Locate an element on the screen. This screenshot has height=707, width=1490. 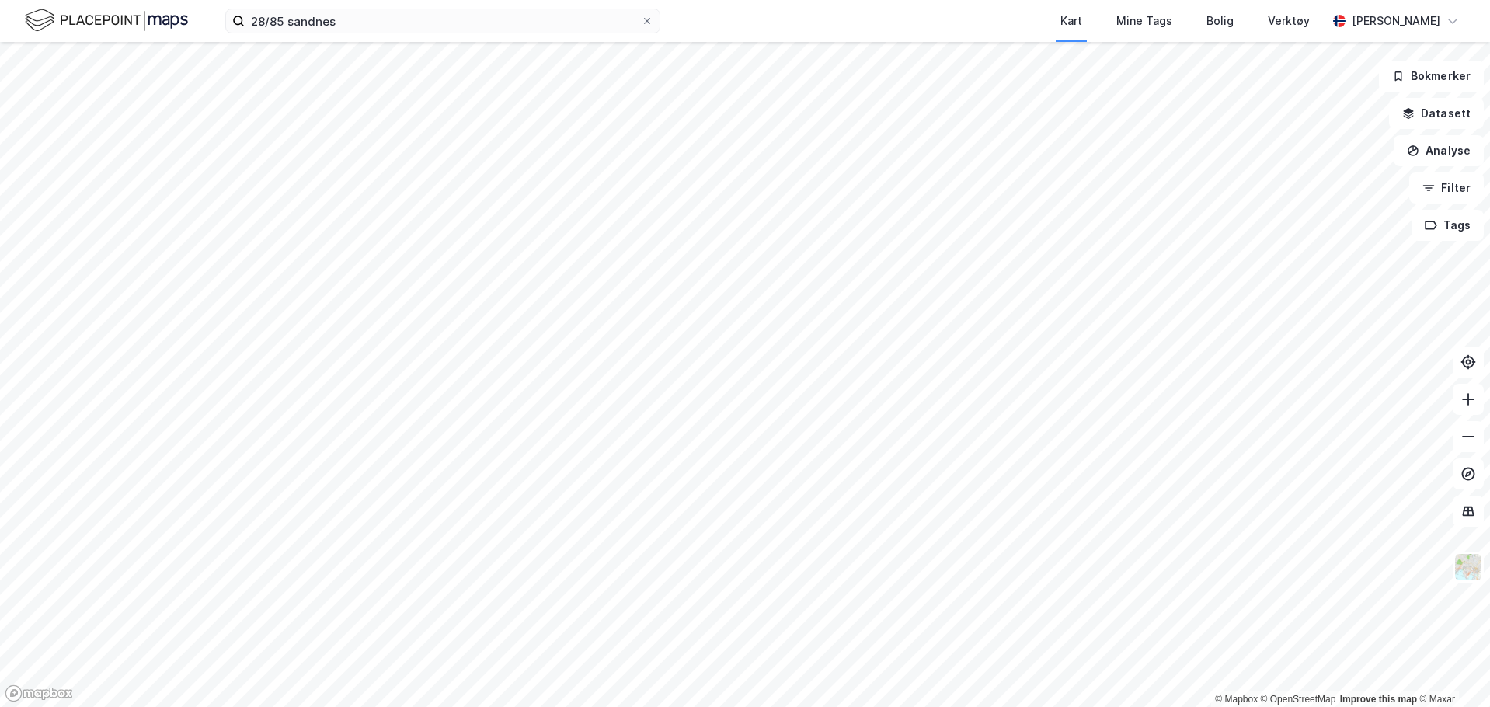
img: logo.f888ab2527a4732fd821a326f86c7f29.svg is located at coordinates (106, 20).